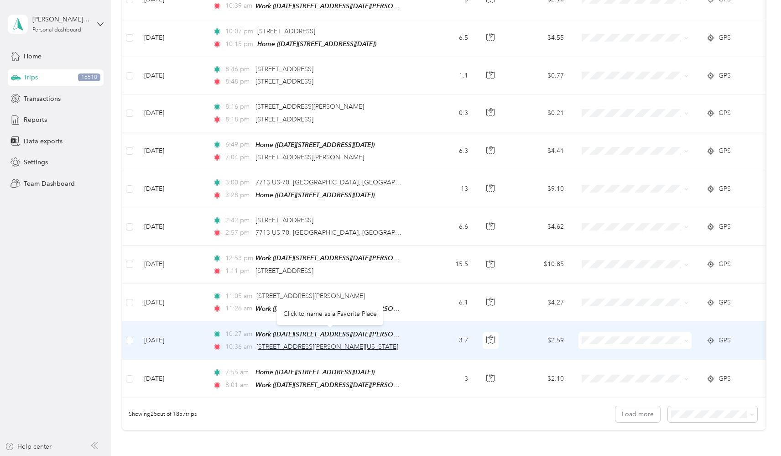  Describe the element at coordinates (539, 76) in the screenshot. I see `td: $0.77` at that location.